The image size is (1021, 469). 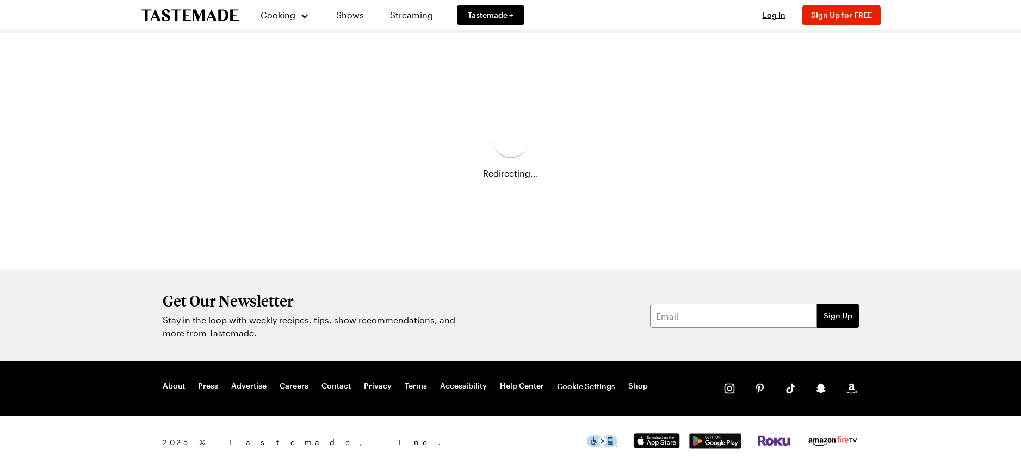 What do you see at coordinates (733, 316) in the screenshot?
I see `input: Email` at bounding box center [733, 316].